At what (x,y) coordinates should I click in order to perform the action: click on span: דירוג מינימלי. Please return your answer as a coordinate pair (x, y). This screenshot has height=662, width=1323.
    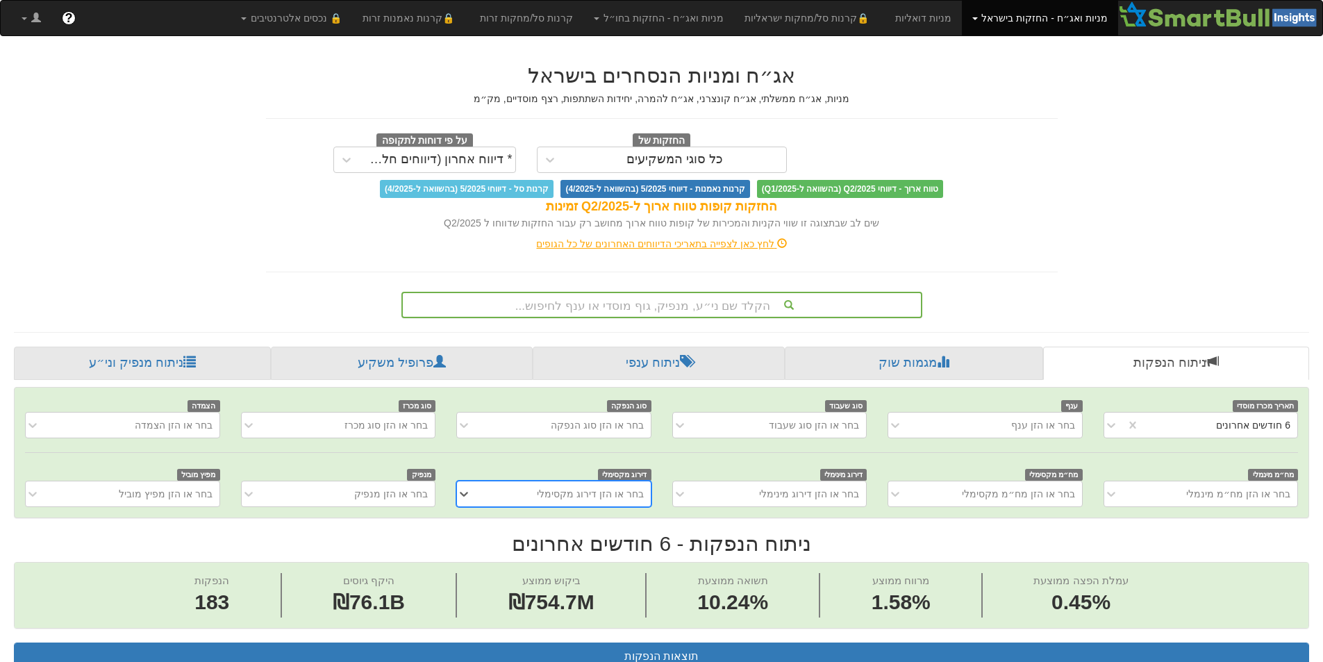
    Looking at the image, I should click on (844, 474).